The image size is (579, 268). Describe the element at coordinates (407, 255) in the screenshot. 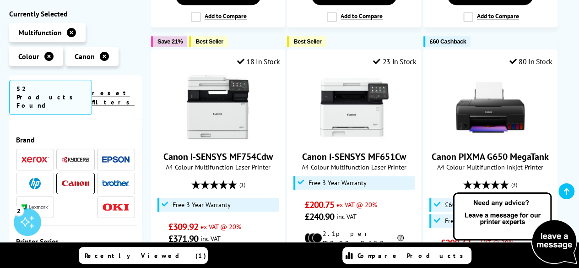

I see `a: Compare Products` at that location.